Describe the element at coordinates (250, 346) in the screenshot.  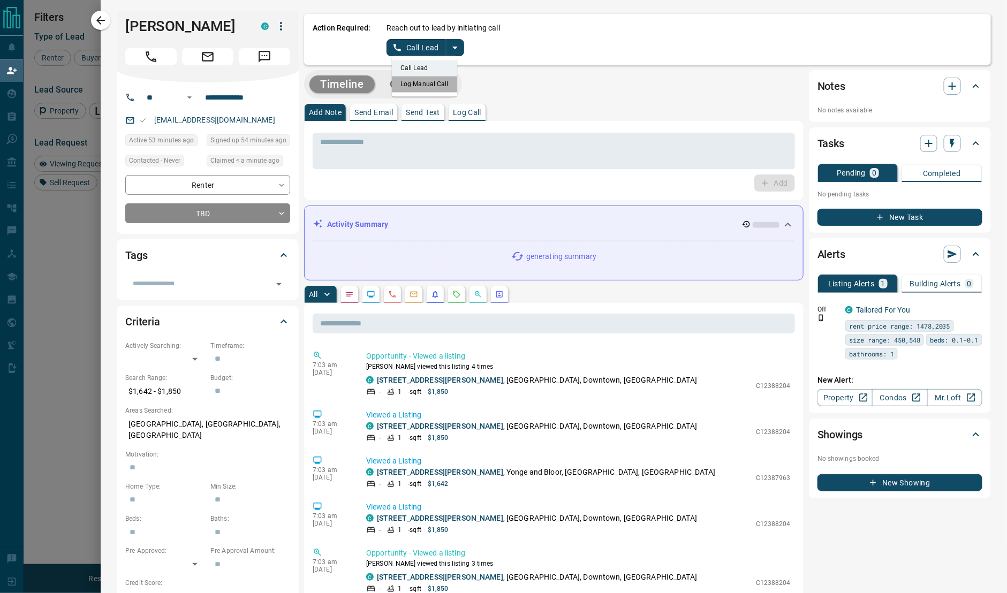
I see `p: Timeframe:` at that location.